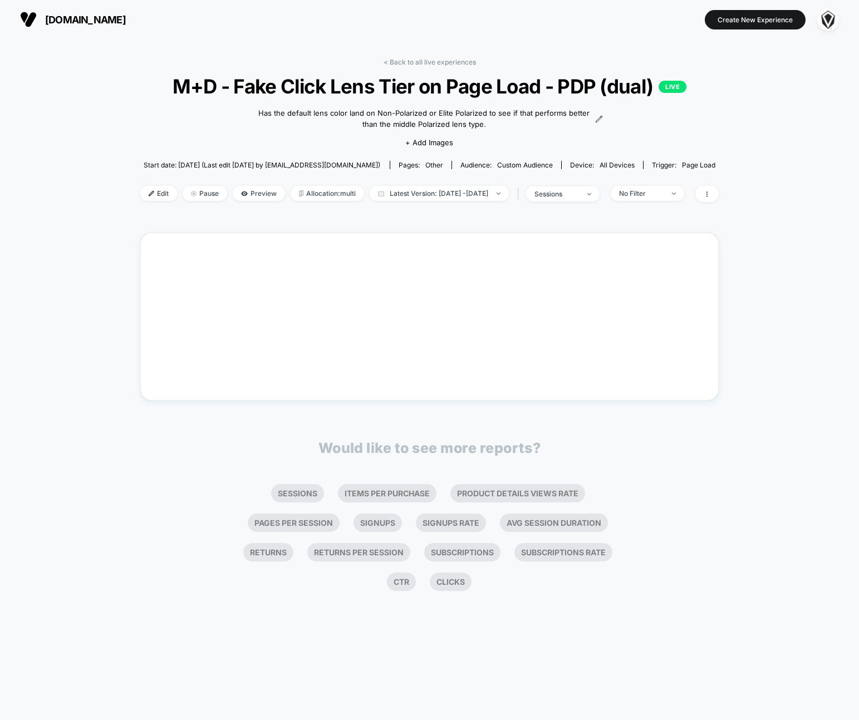 The image size is (859, 720). Describe the element at coordinates (401, 582) in the screenshot. I see `li: Ctr` at that location.